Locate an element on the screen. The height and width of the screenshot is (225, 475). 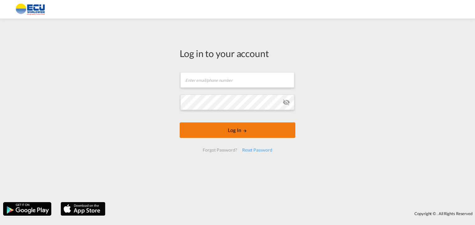
input: Enter email/phone number is located at coordinates (237, 80).